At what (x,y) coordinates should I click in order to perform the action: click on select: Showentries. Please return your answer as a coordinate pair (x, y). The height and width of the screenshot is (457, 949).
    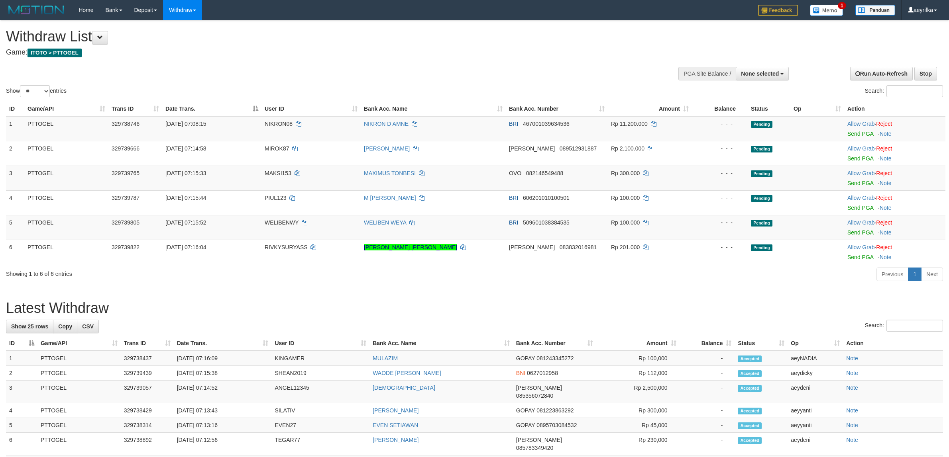
    Looking at the image, I should click on (35, 91).